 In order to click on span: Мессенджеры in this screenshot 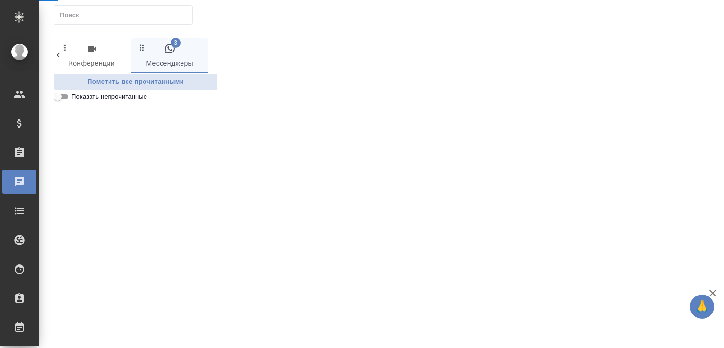, I will do `click(170, 56)`.